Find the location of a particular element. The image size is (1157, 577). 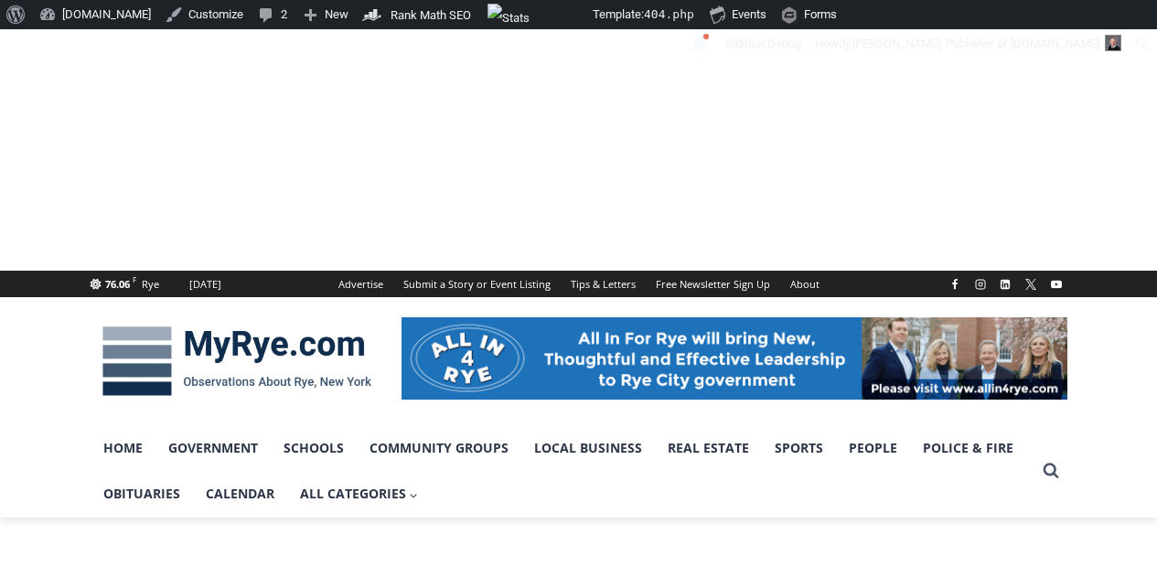

a: Facebook is located at coordinates (955, 284).